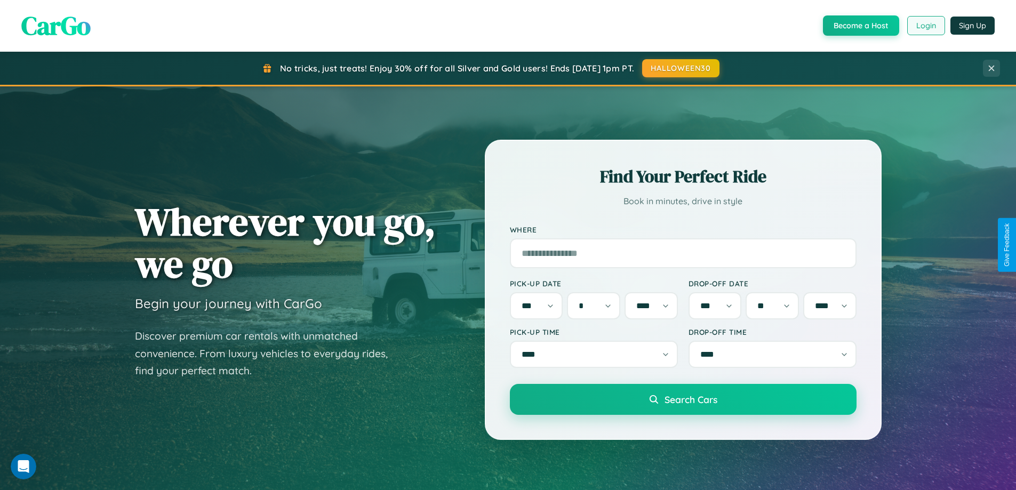 This screenshot has width=1016, height=490. What do you see at coordinates (56, 26) in the screenshot?
I see `span: CarGo` at bounding box center [56, 26].